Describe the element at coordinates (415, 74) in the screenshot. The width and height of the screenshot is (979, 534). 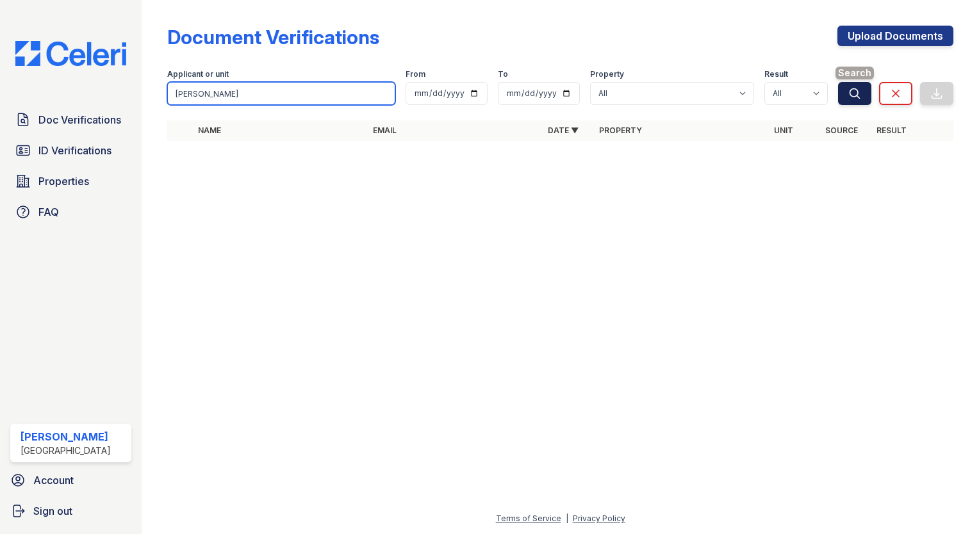
I see `label: From` at that location.